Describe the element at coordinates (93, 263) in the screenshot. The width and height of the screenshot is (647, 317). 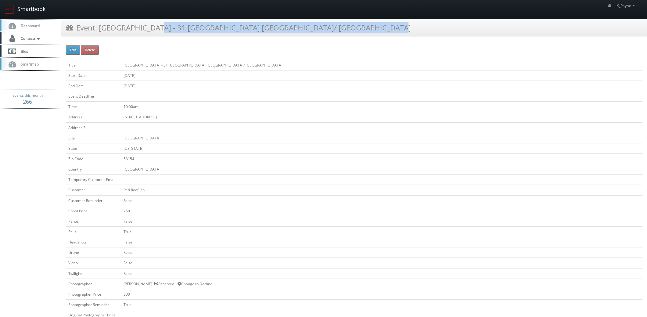
I see `td: Video` at that location.